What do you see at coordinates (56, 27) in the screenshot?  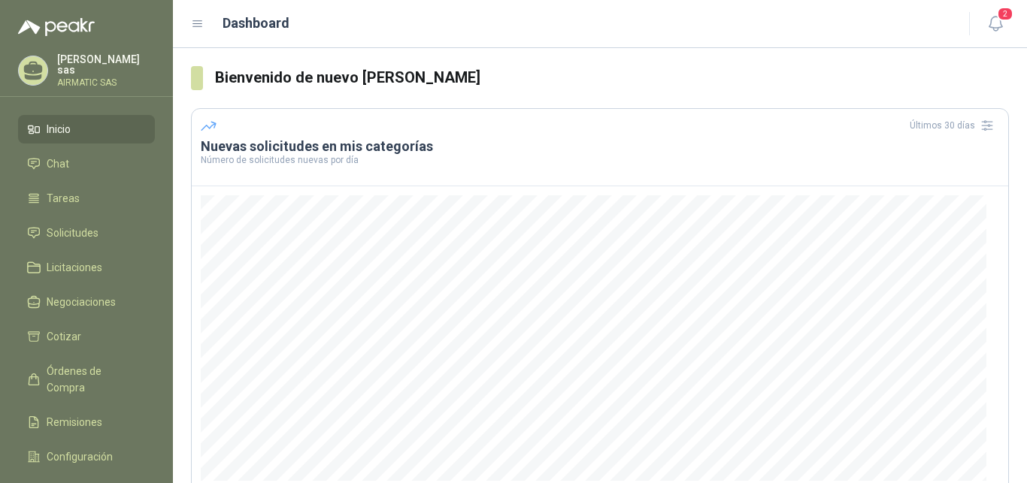 I see `img: Logo peakr` at bounding box center [56, 27].